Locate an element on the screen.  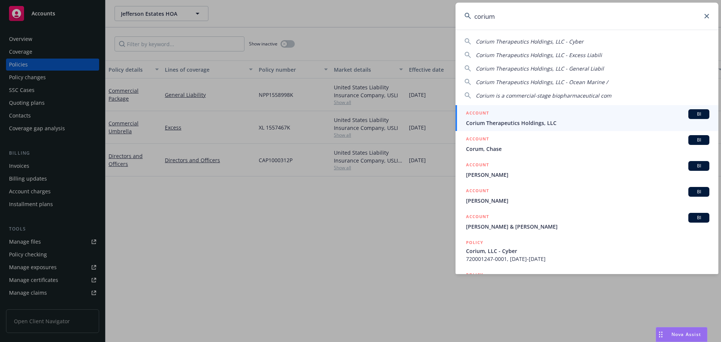
span: Corium is a commercial-stage biopharmaceutical com is located at coordinates (543, 95).